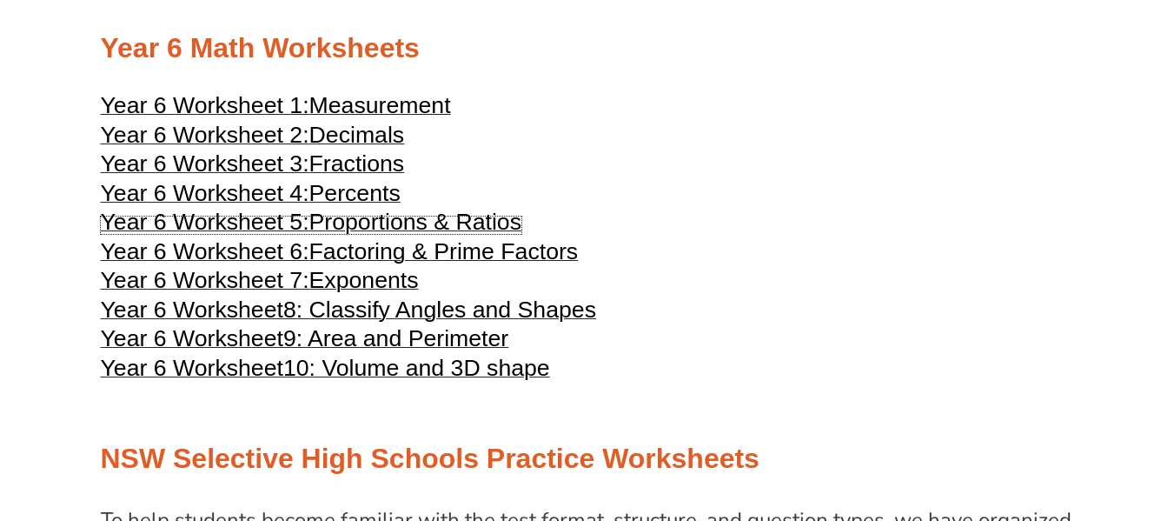  Describe the element at coordinates (340, 255) in the screenshot. I see `a: Year 6 Worksheet 6:Factoring & Prime Factors` at that location.